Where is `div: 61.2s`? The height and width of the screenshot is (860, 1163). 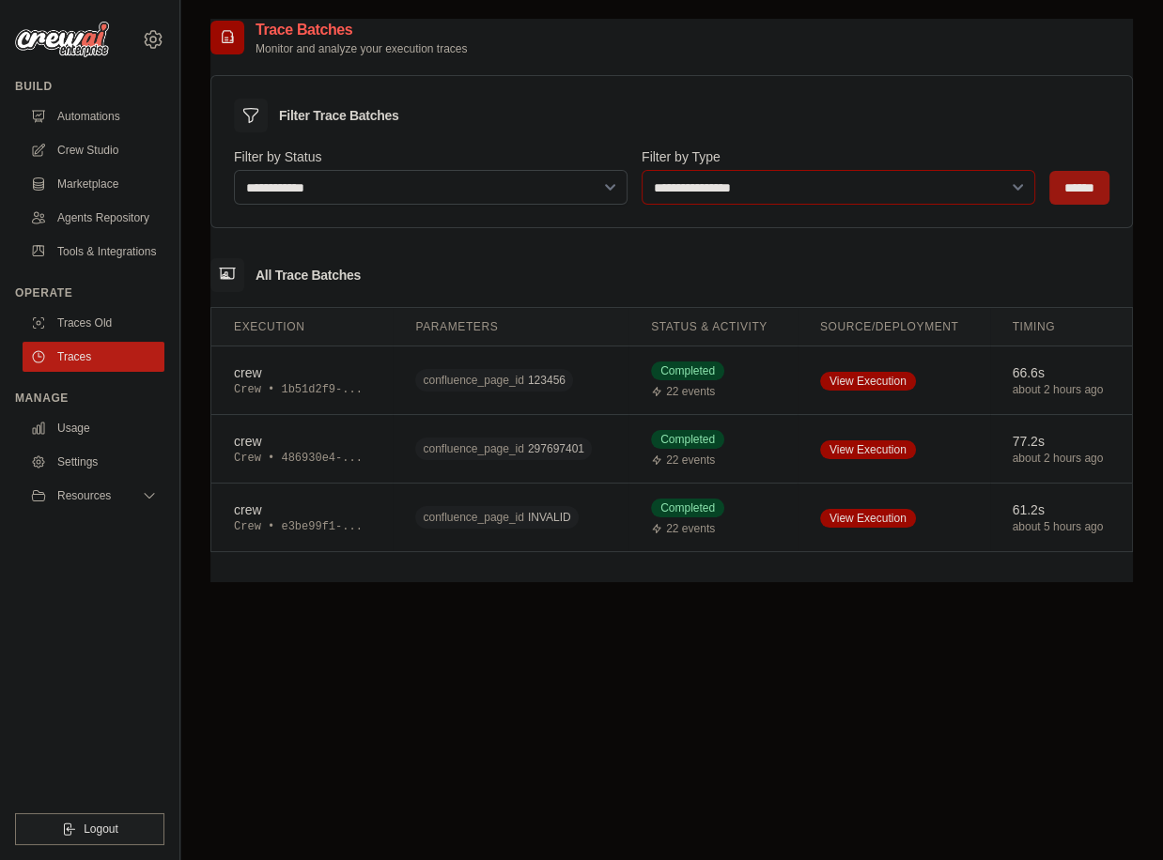 div: 61.2s is located at coordinates (1061, 510).